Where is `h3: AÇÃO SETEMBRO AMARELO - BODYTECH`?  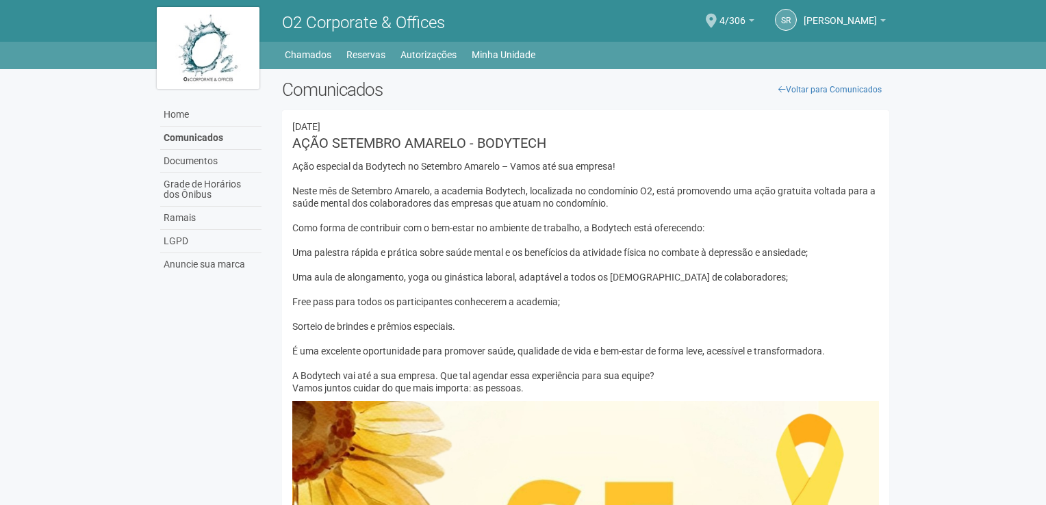 h3: AÇÃO SETEMBRO AMARELO - BODYTECH is located at coordinates (585, 143).